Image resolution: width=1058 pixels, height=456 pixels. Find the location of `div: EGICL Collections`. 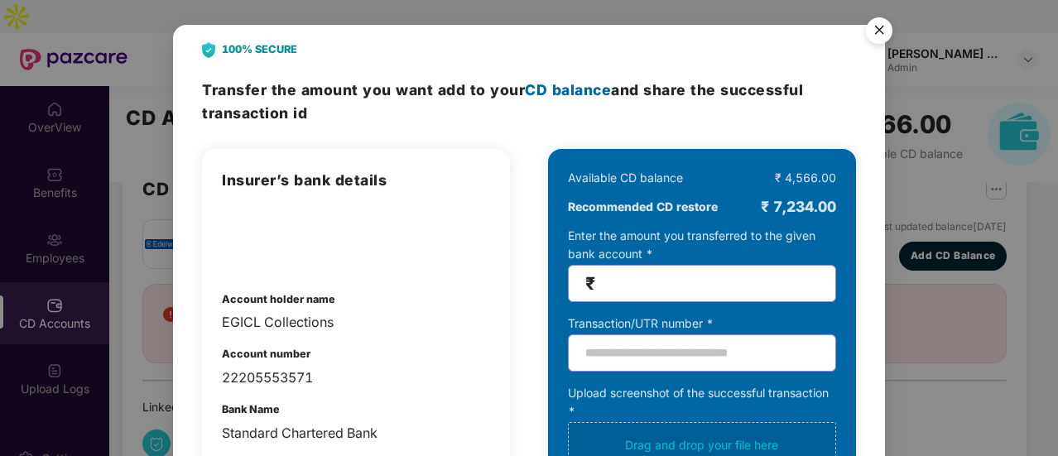

div: EGICL Collections is located at coordinates (356, 322).